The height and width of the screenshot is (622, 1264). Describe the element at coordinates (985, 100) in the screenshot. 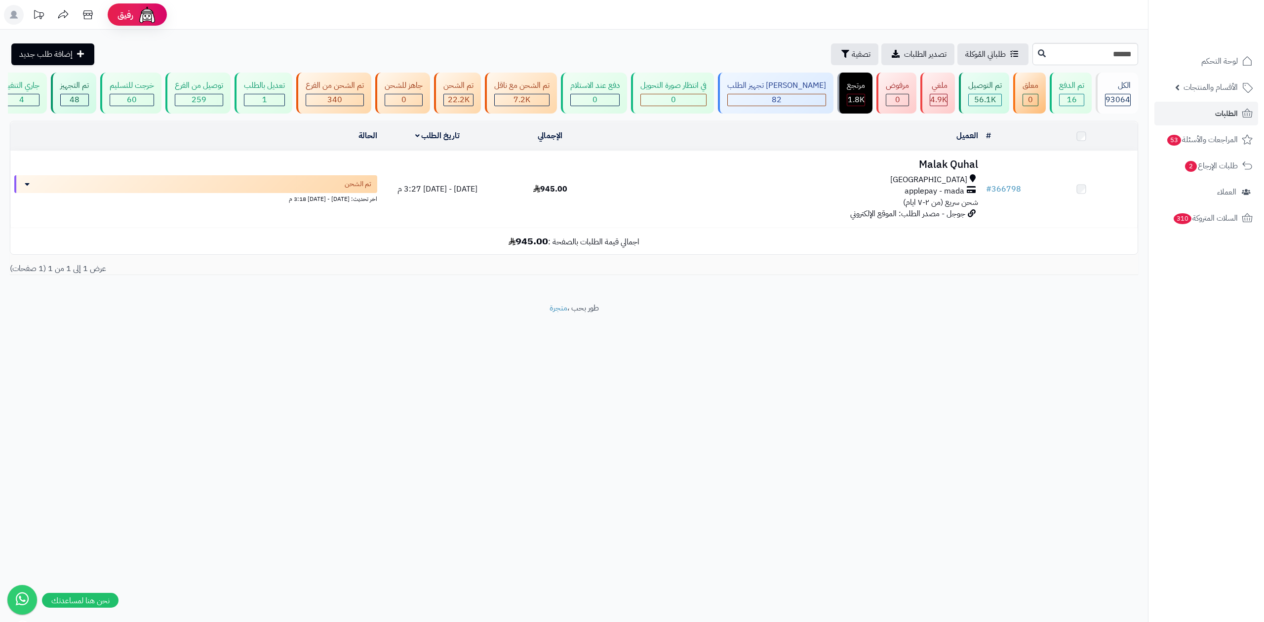

I see `span: 56.1K` at that location.